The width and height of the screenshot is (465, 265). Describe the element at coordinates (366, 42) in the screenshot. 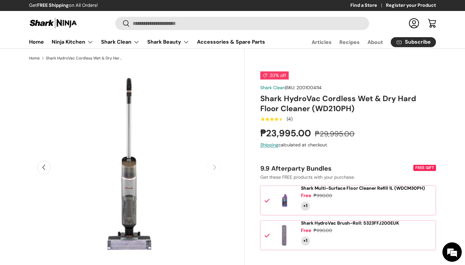

I see `nav: Secondary` at that location.